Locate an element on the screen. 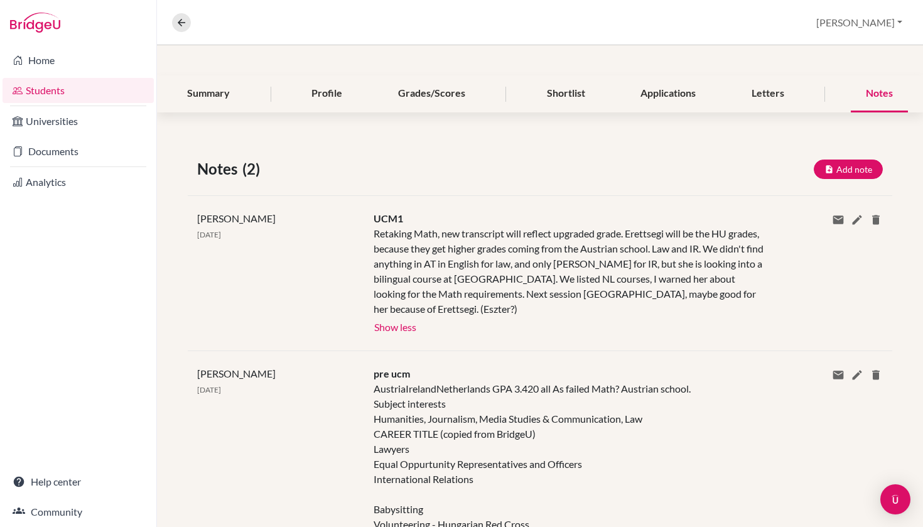 The image size is (923, 527). span: UCM1 is located at coordinates (388, 218).